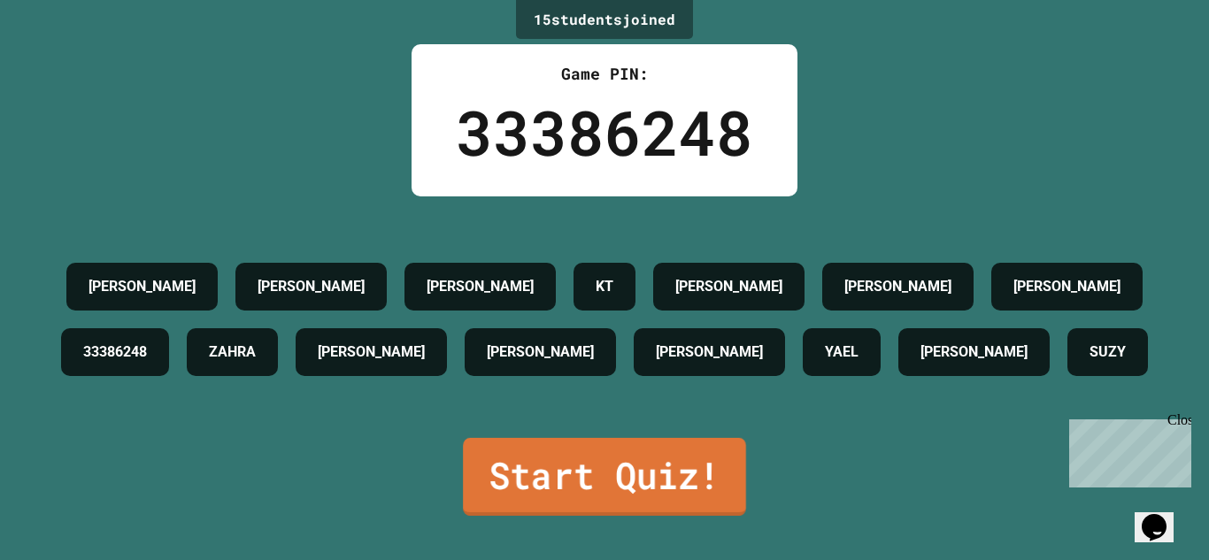  What do you see at coordinates (604, 132) in the screenshot?
I see `div: 33386248` at bounding box center [604, 132].